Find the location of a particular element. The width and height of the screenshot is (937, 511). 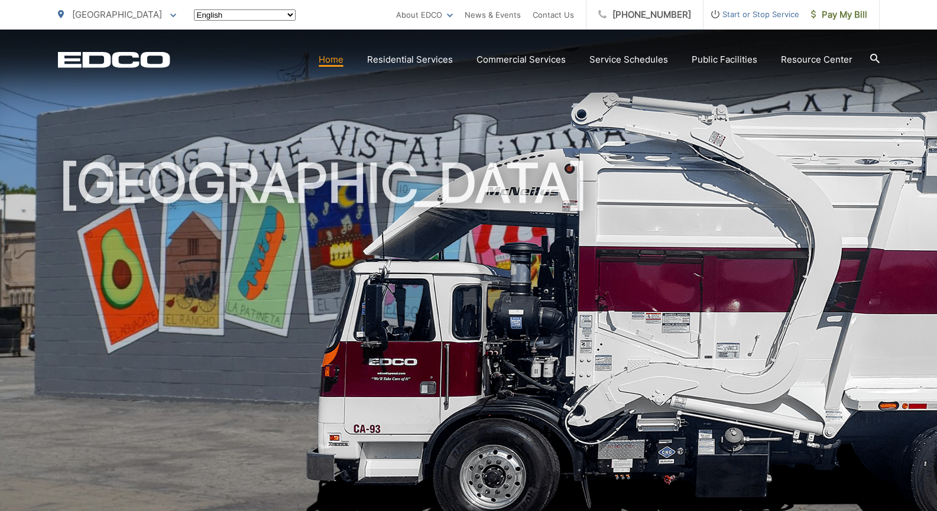

a: News & Events is located at coordinates (492, 15).